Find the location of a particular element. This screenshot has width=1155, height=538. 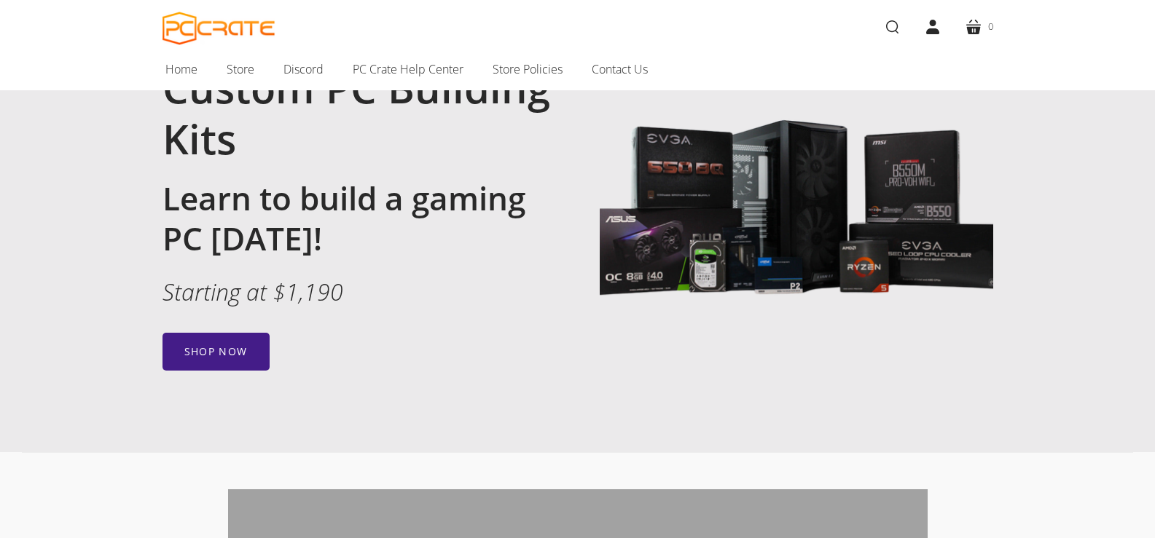

a: PC Crate Help Center is located at coordinates (408, 69).